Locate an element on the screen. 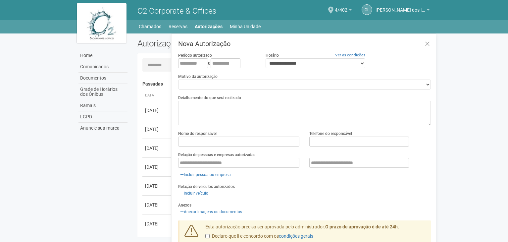 Image resolution: width=508 pixels, height=242 pixels. label: Anexos is located at coordinates (185, 205).